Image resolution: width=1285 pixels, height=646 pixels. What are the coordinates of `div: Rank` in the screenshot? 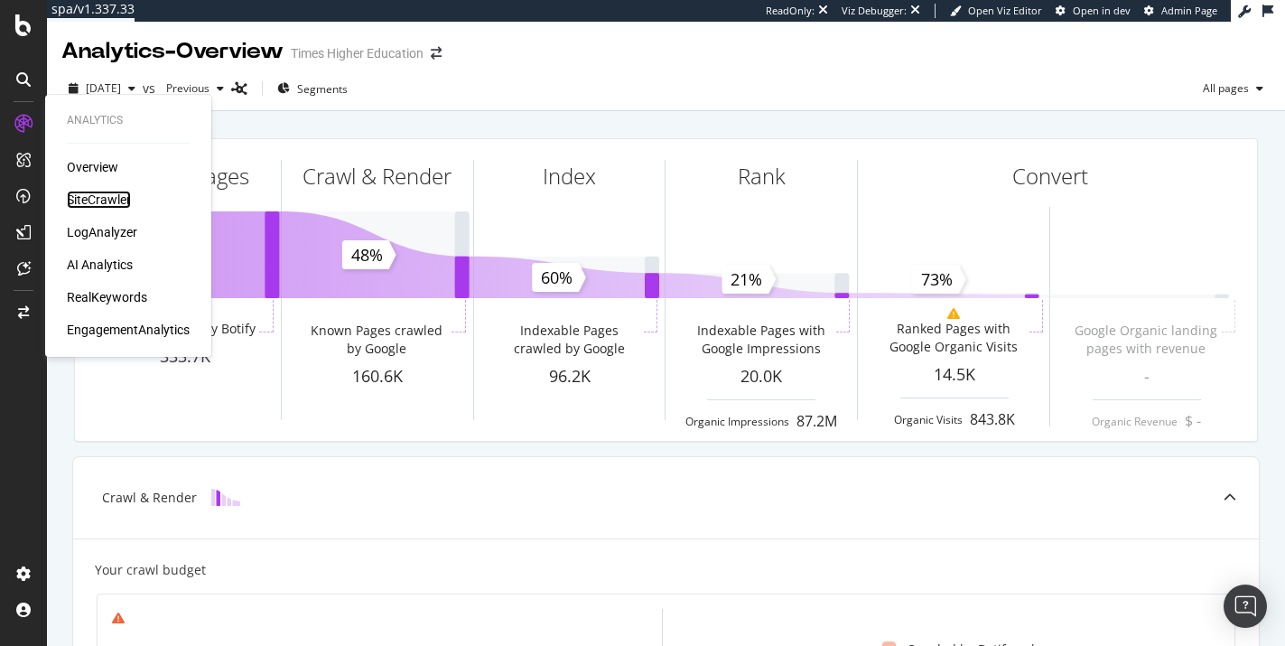 It's located at (762, 176).